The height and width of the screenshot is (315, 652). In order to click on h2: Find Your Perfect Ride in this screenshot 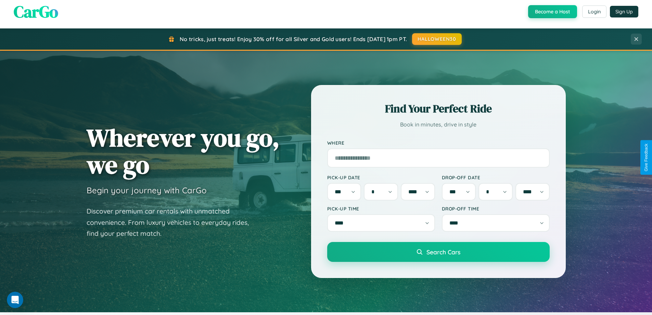, I will do `click(438, 109)`.